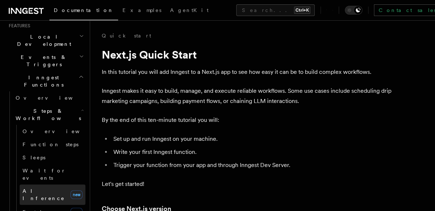 The height and width of the screenshot is (211, 435). What do you see at coordinates (247, 72) in the screenshot?
I see `p: In this tutorial you will add Inngest to a Next.js app to see how easy it can be to build complex...` at bounding box center [247, 72].